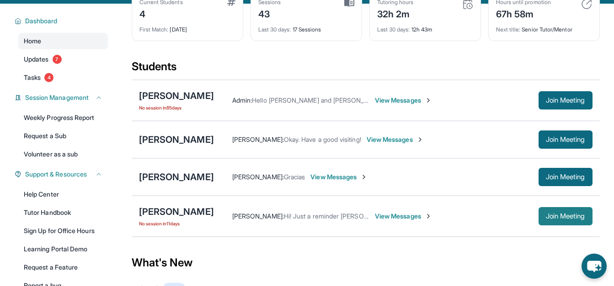 The image size is (614, 286). What do you see at coordinates (63, 136) in the screenshot?
I see `a: Request a Sub` at bounding box center [63, 136].